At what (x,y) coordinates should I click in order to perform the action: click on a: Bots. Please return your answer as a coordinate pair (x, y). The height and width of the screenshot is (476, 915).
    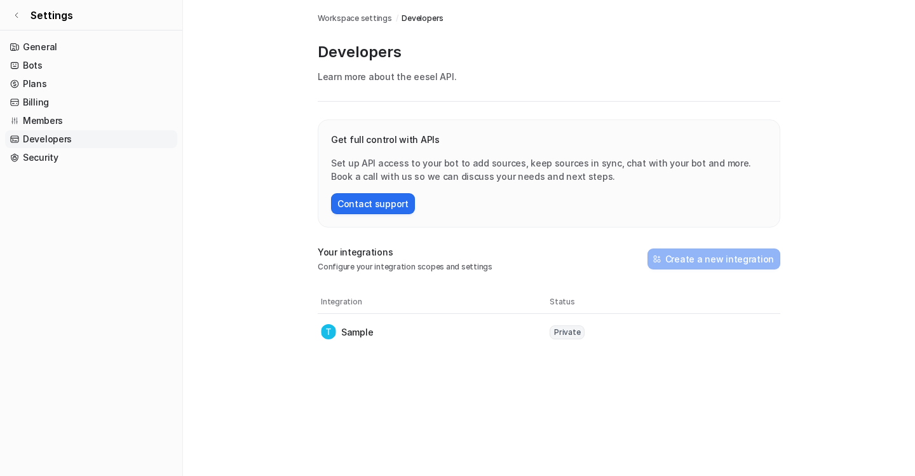
    Looking at the image, I should click on (91, 65).